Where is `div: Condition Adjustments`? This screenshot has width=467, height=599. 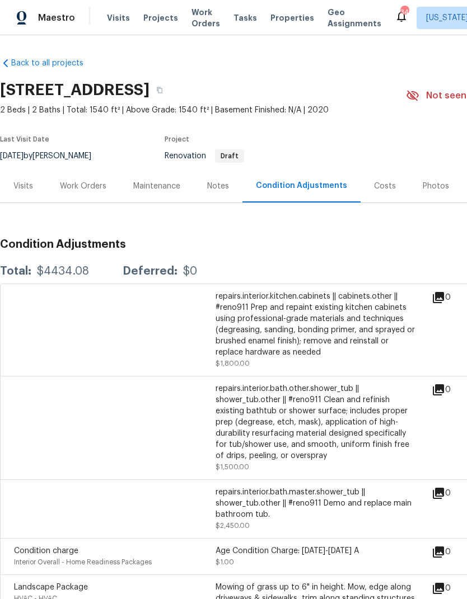 div: Condition Adjustments is located at coordinates (301, 186).